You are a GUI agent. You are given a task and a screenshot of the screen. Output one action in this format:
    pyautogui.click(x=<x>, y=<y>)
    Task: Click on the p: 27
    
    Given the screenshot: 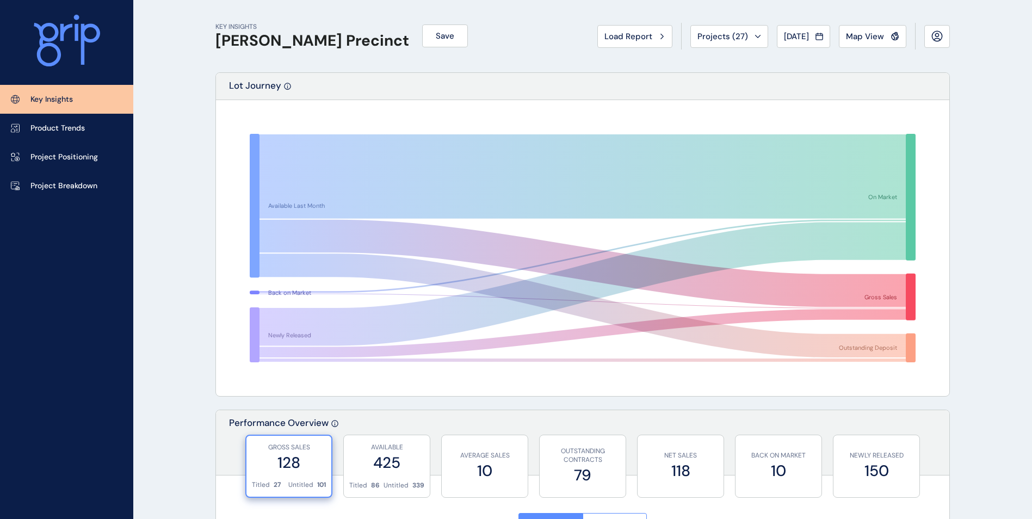 What is the action you would take?
    pyautogui.click(x=277, y=485)
    